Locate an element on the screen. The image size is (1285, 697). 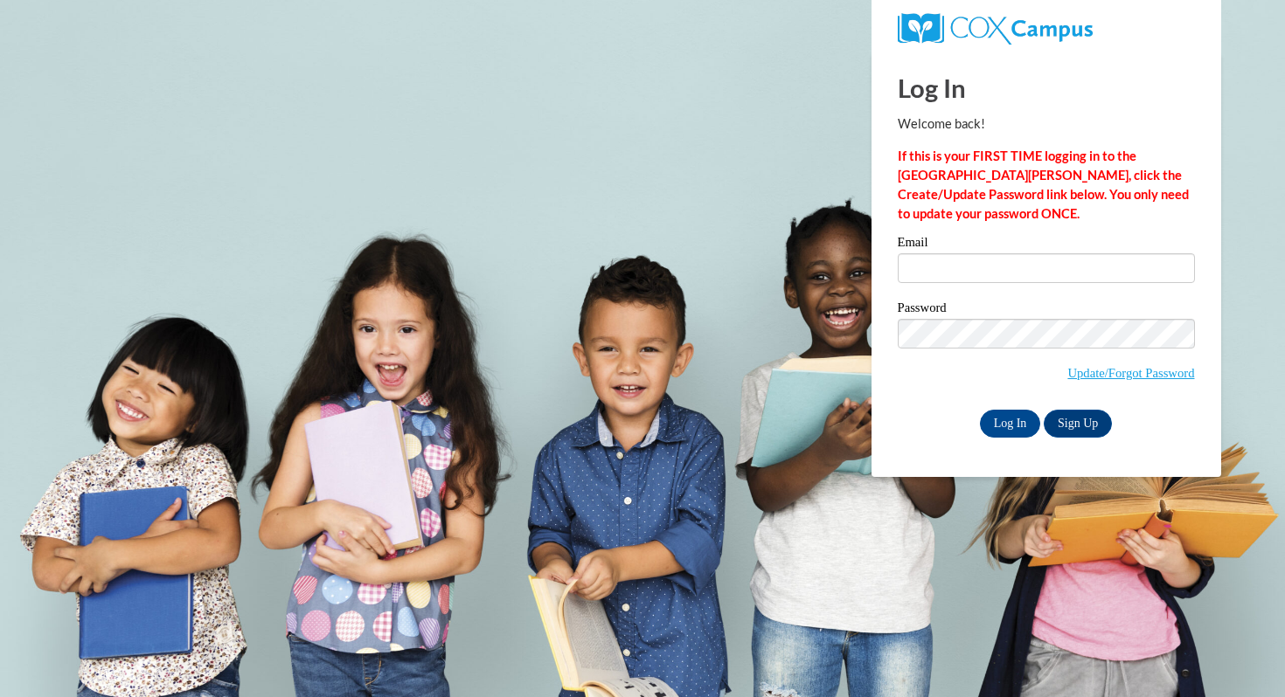
img: COX Campus is located at coordinates (995, 29).